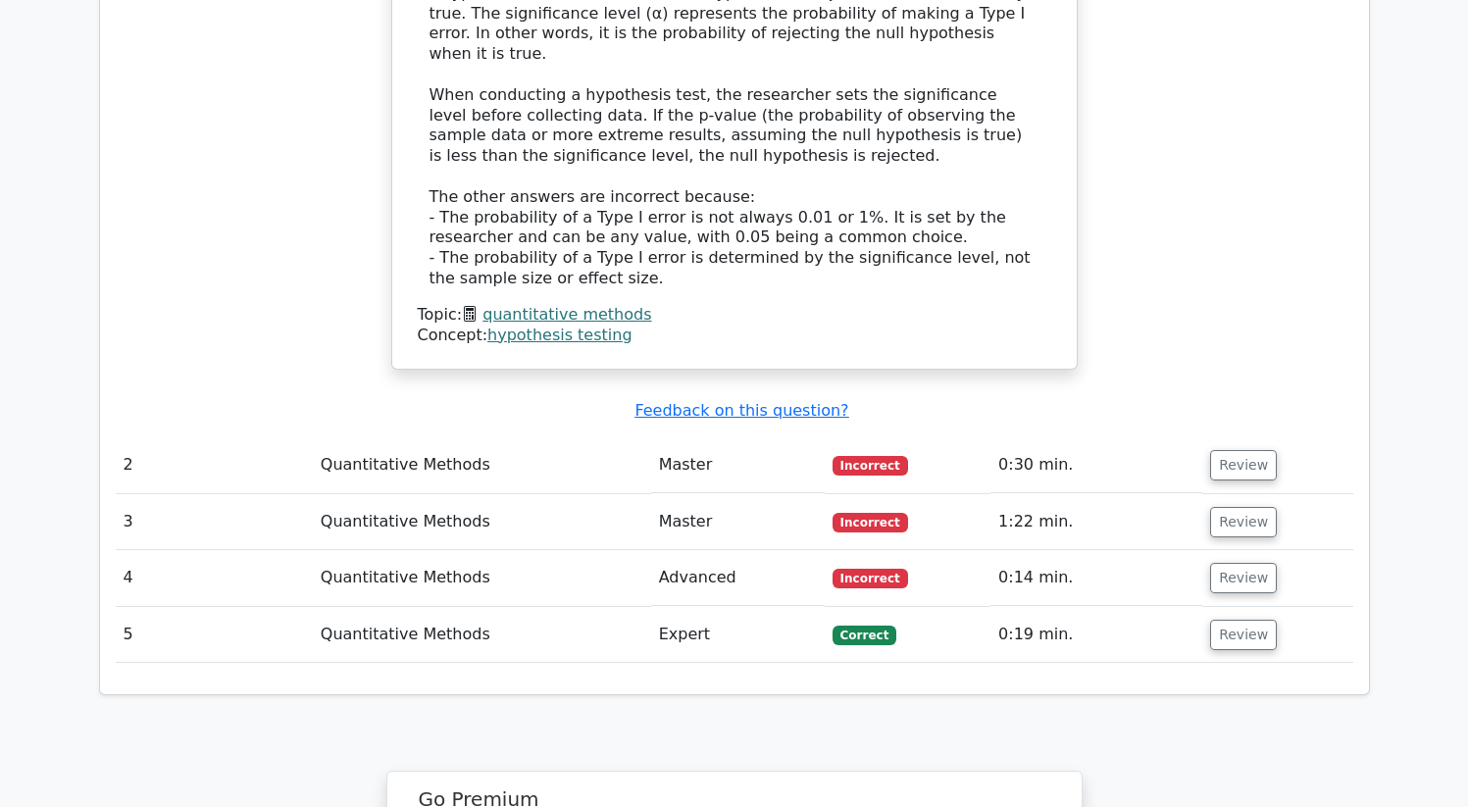 This screenshot has width=1468, height=807. I want to click on td: 0:19 min., so click(1096, 634).